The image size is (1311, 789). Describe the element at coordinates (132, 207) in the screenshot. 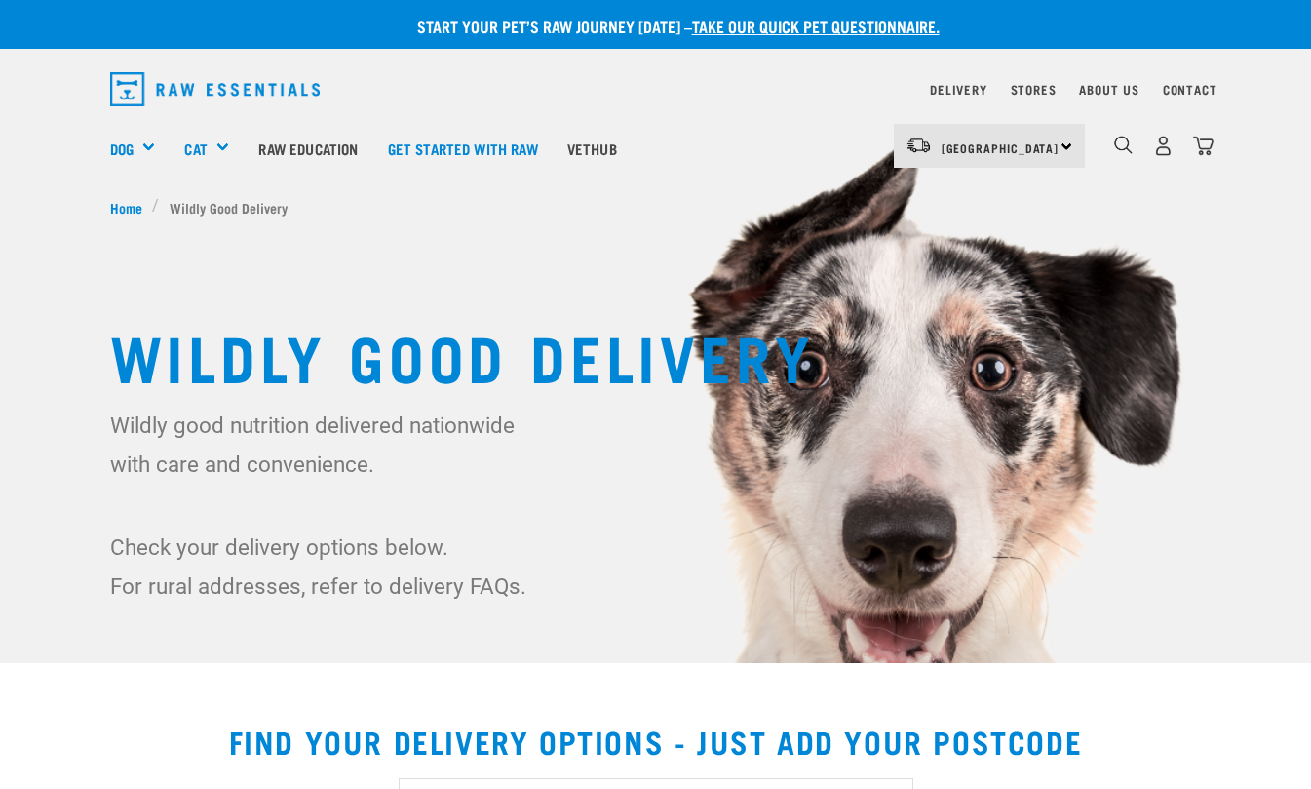

I see `a: Home` at that location.